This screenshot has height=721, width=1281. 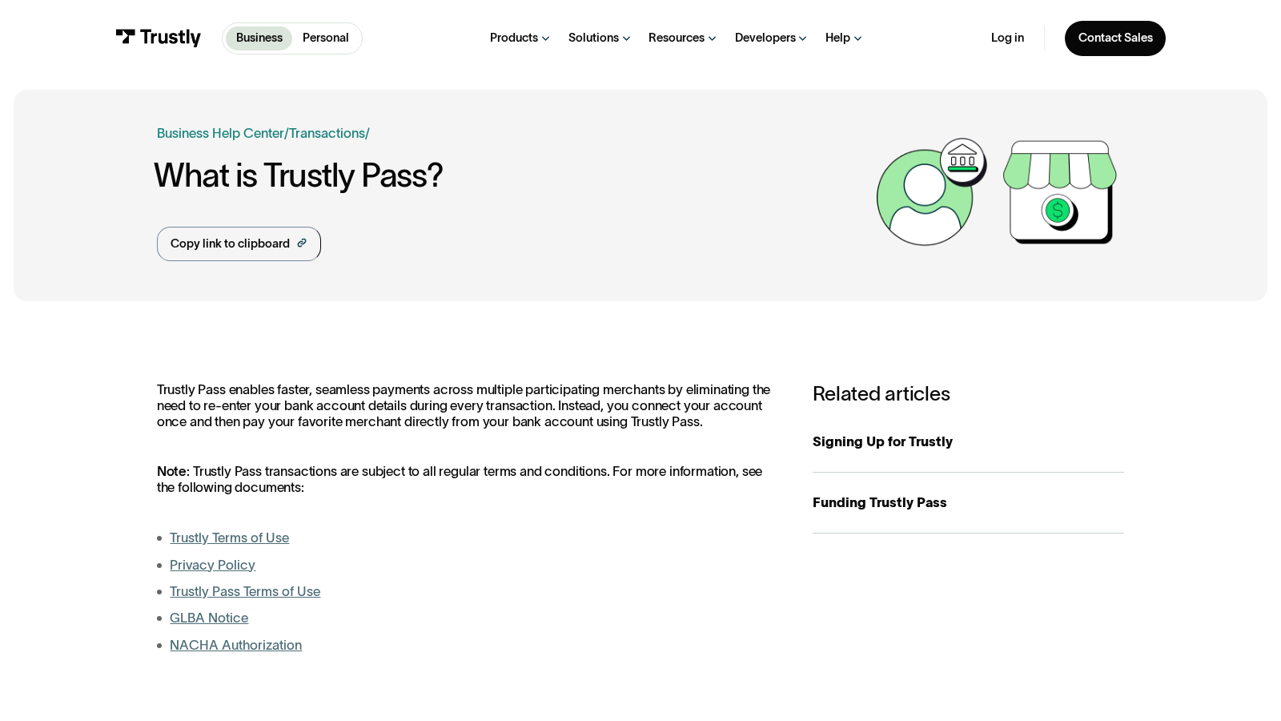 What do you see at coordinates (968, 502) in the screenshot?
I see `div: Funding Trustly Pass` at bounding box center [968, 502].